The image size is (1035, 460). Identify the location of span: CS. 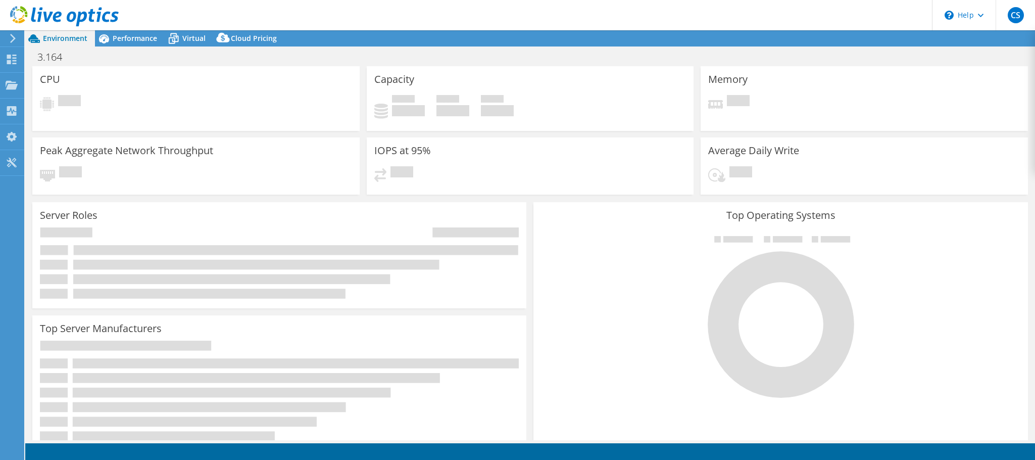
(1016, 15).